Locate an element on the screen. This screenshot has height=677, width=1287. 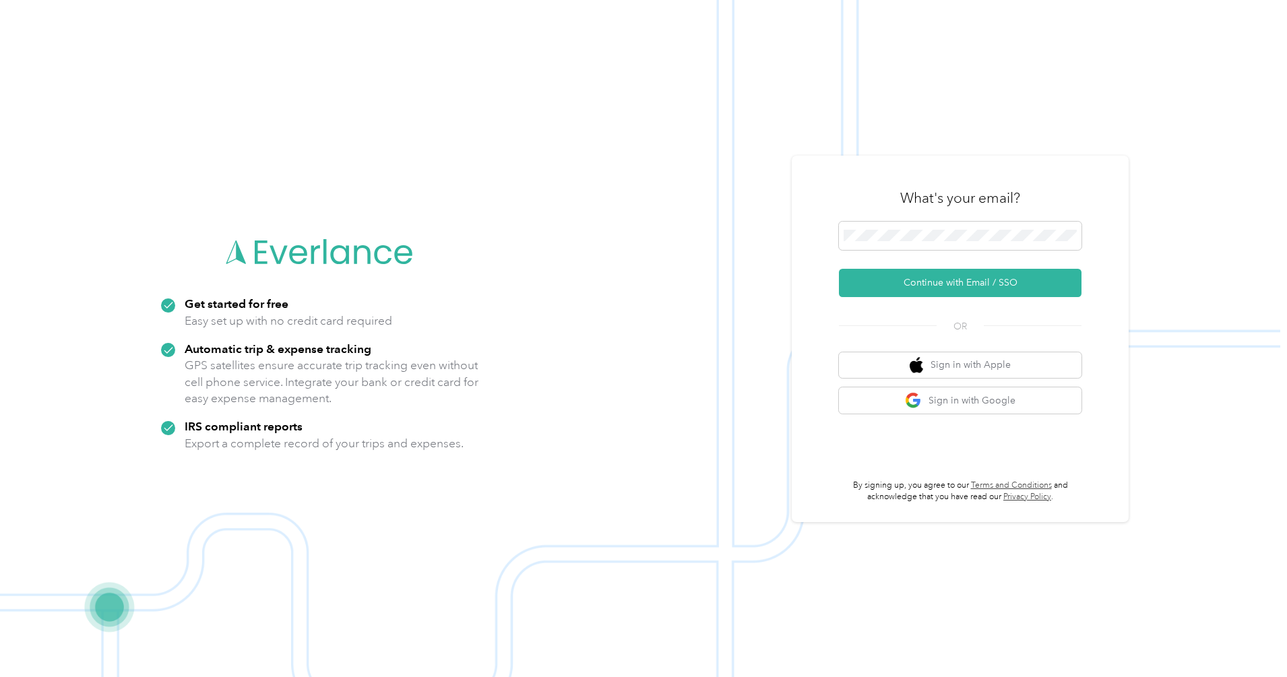
button: google logoSign in with Google is located at coordinates (960, 400).